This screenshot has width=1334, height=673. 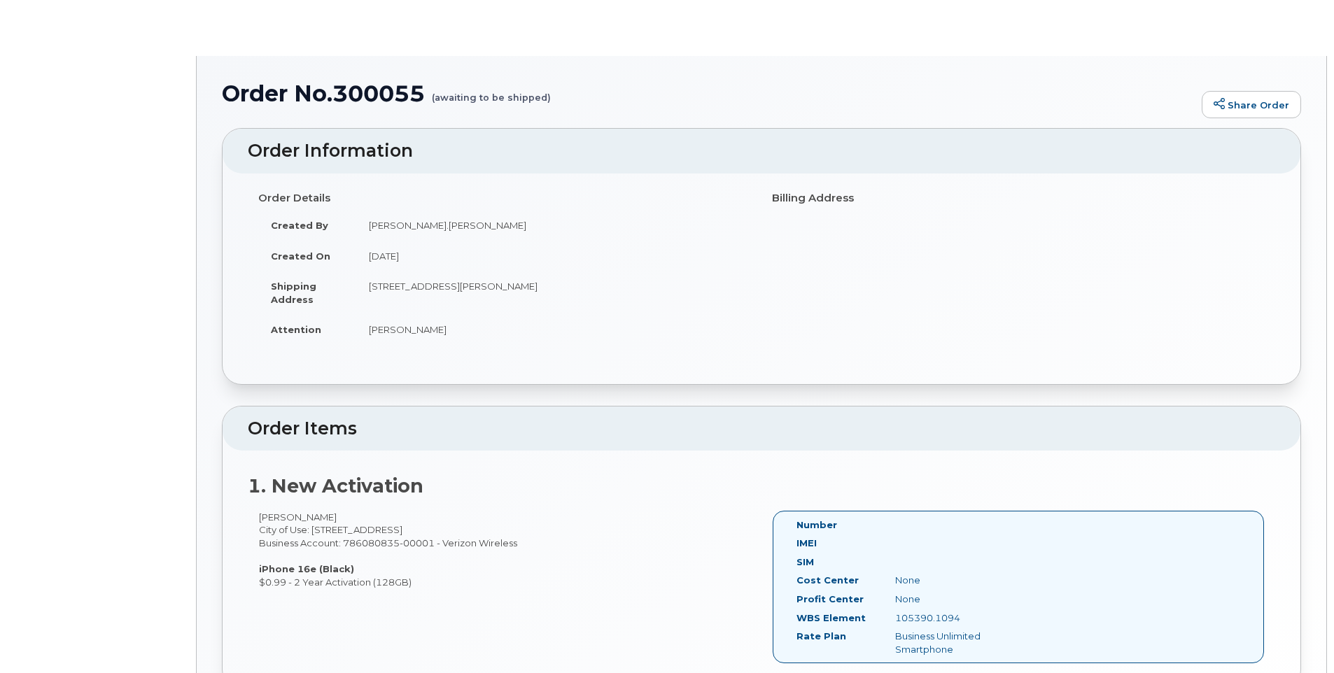 What do you see at coordinates (296, 330) in the screenshot?
I see `strong: Attention` at bounding box center [296, 330].